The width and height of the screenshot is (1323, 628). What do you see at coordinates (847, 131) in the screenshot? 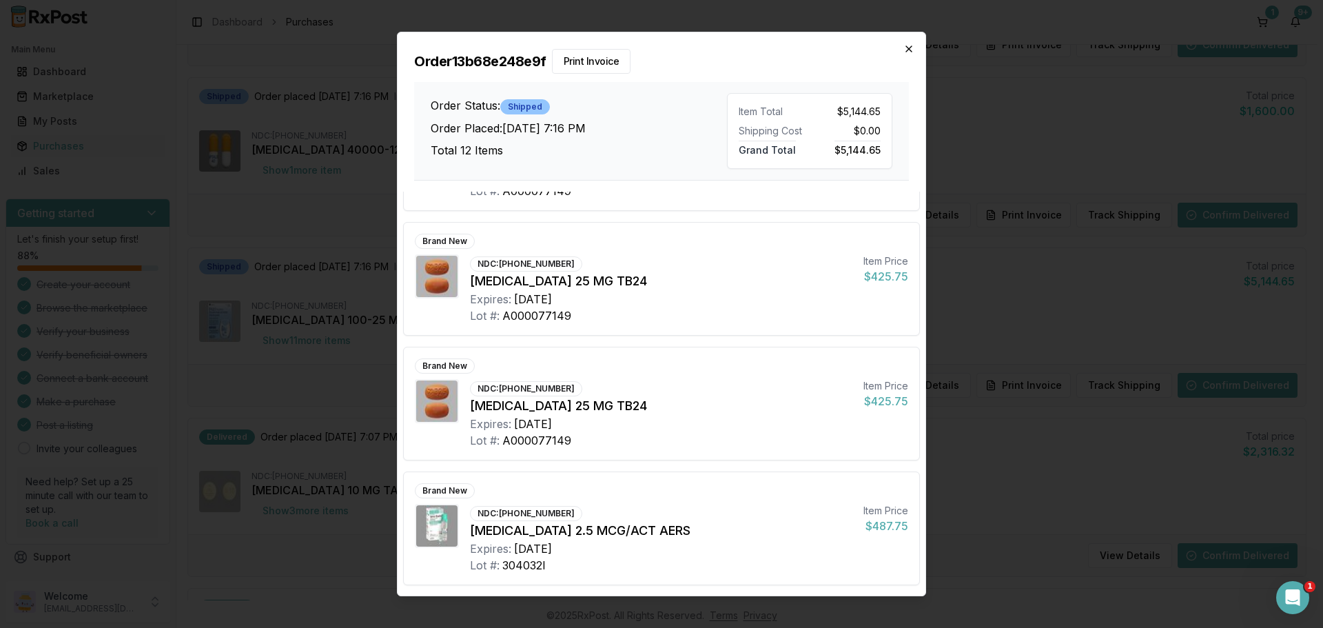
I see `div: $0.00` at bounding box center [847, 131].